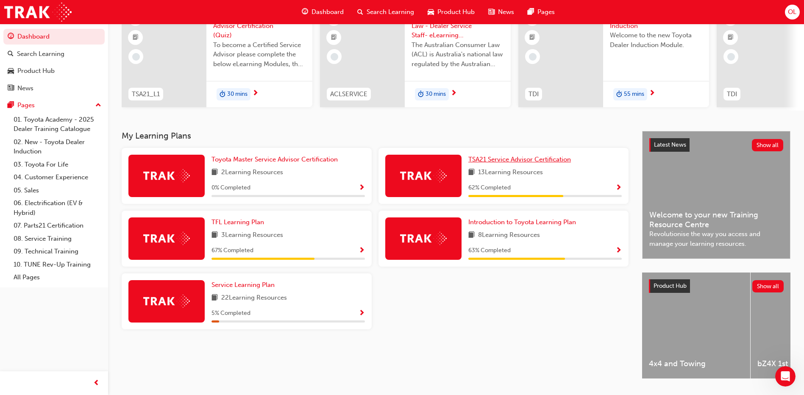 The image size is (804, 395). I want to click on button: DashboardSearch LearningProduct HubNews, so click(54, 62).